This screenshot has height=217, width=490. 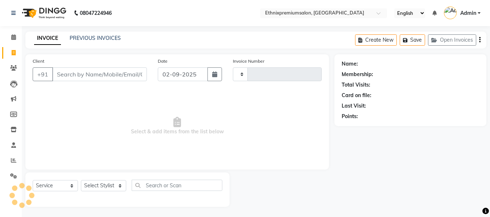 I want to click on img: Admin, so click(x=450, y=13).